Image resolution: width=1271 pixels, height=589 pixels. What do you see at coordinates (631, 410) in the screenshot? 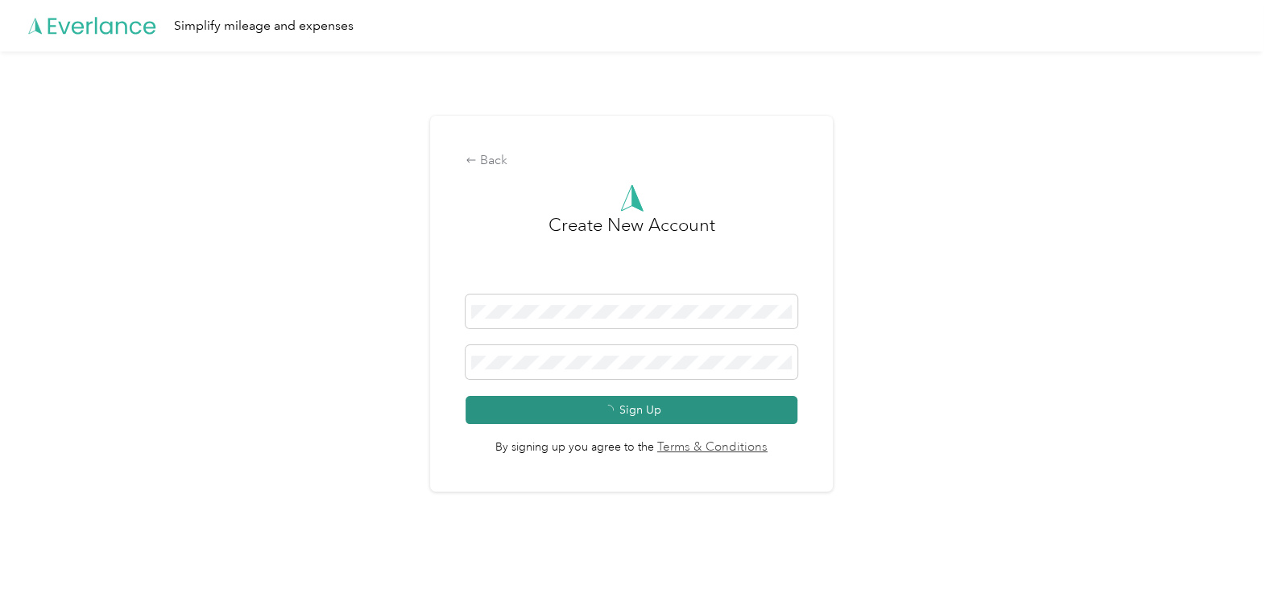
I see `button: Sign Up` at bounding box center [631, 410].